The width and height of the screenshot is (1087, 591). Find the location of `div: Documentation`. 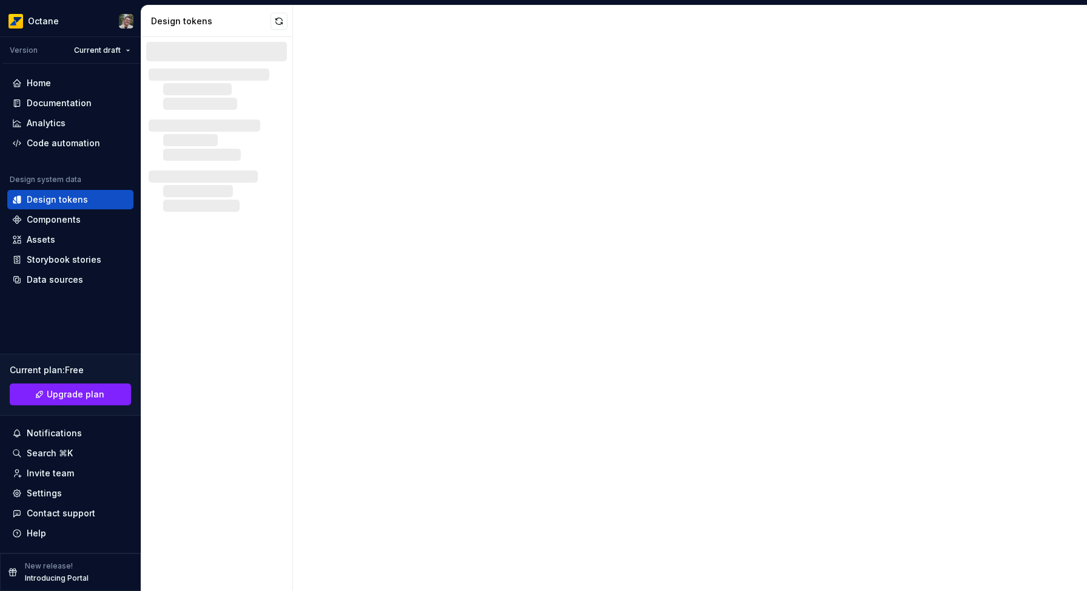

div: Documentation is located at coordinates (59, 103).